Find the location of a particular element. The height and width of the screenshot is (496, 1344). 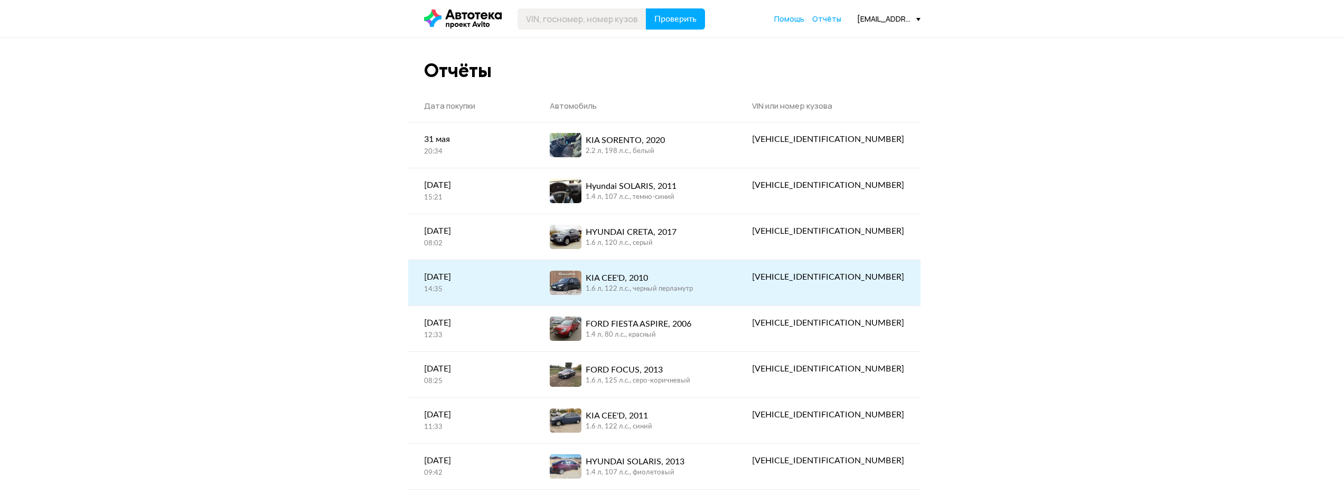

div: 1.4 л, 107 л.c., темно-синий is located at coordinates (631, 198).